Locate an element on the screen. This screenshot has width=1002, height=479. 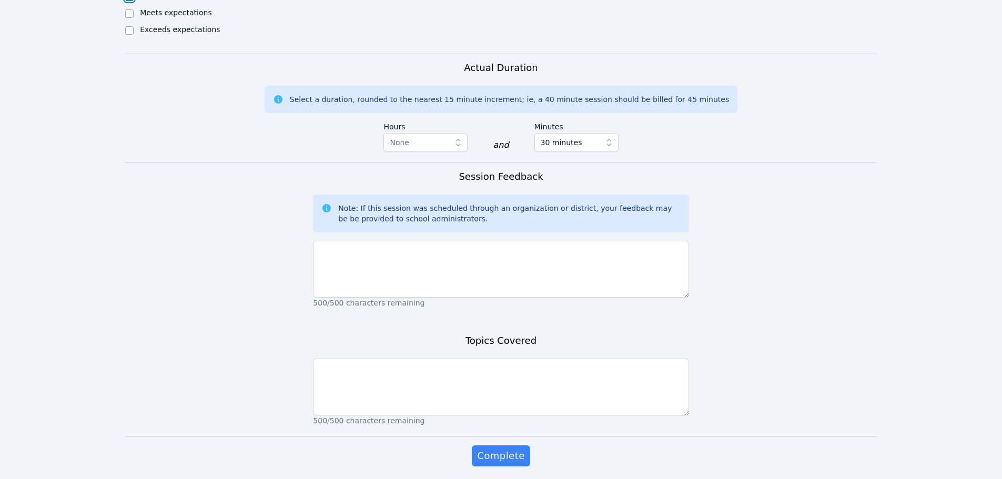
button: Complete is located at coordinates (501, 456).